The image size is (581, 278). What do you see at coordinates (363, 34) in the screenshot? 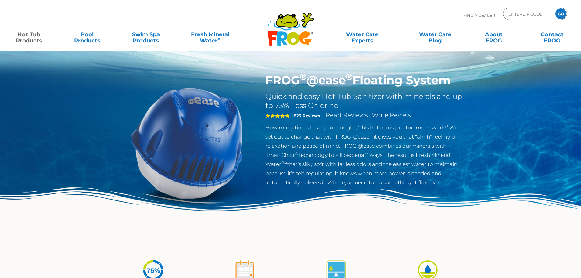
I see `a: Water CareExperts` at bounding box center [363, 34].